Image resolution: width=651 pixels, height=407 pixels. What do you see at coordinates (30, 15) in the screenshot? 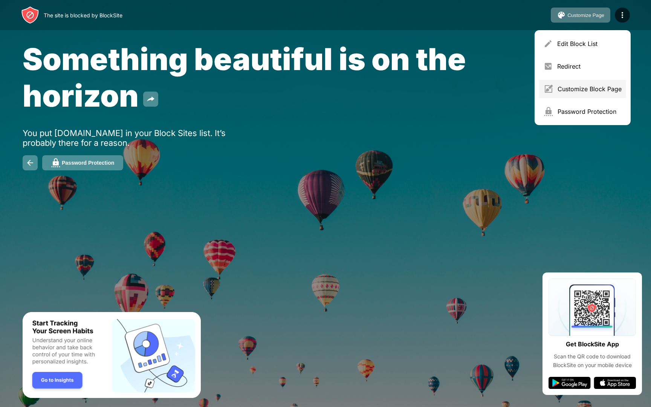
I see `img: header-logo.svg` at bounding box center [30, 15].